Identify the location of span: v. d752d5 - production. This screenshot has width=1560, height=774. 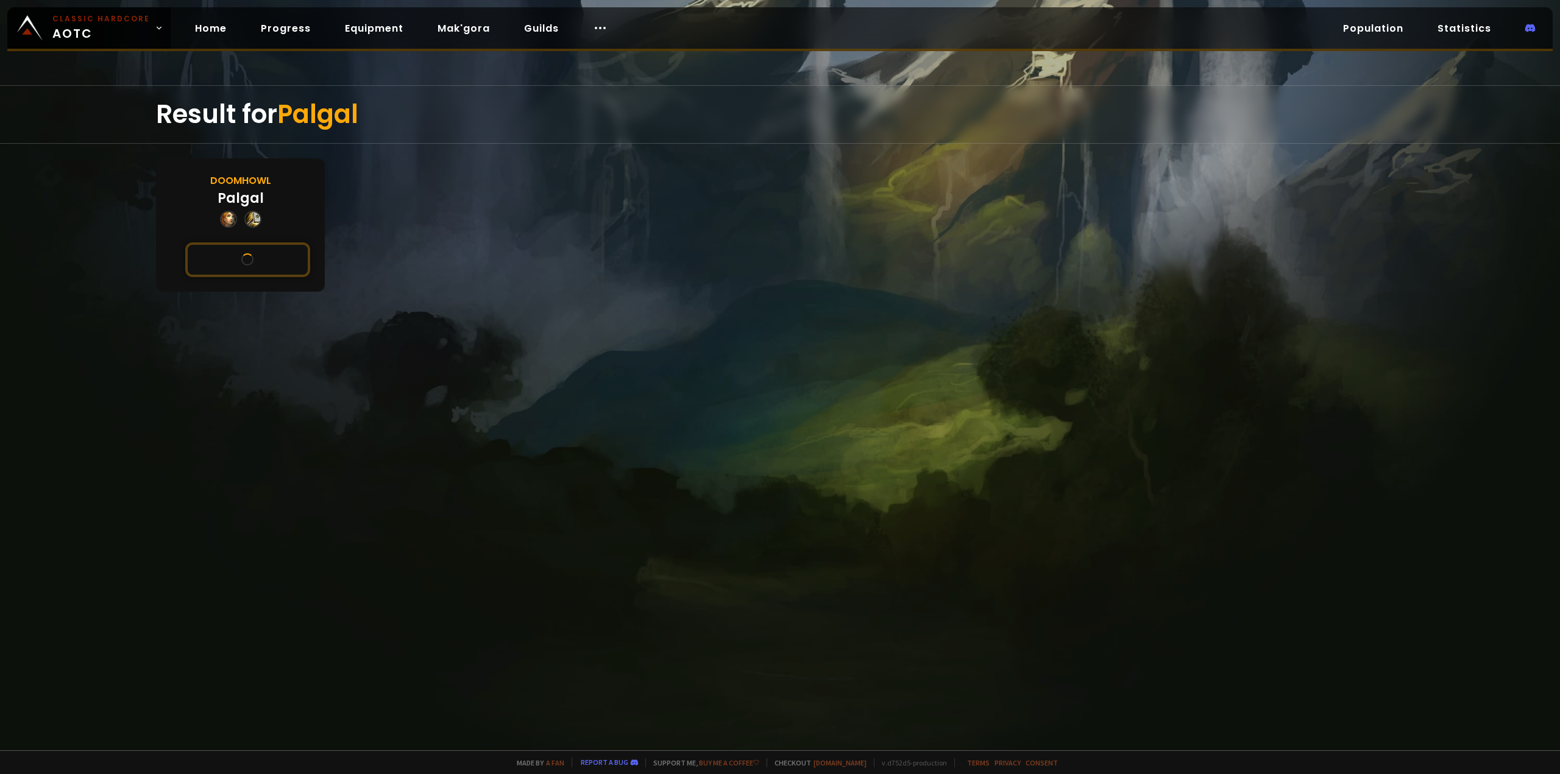
(910, 763).